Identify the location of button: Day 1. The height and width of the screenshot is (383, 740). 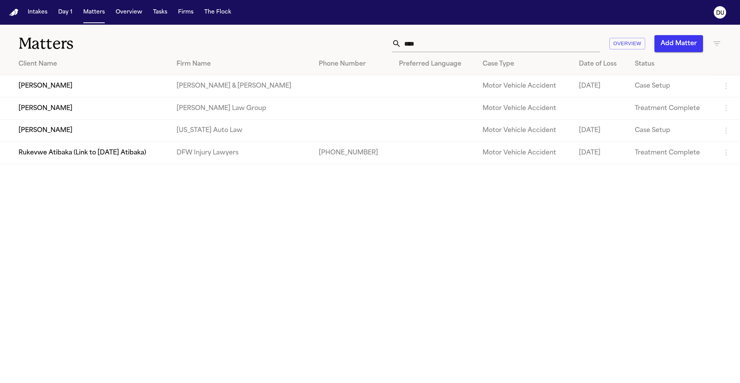
(65, 12).